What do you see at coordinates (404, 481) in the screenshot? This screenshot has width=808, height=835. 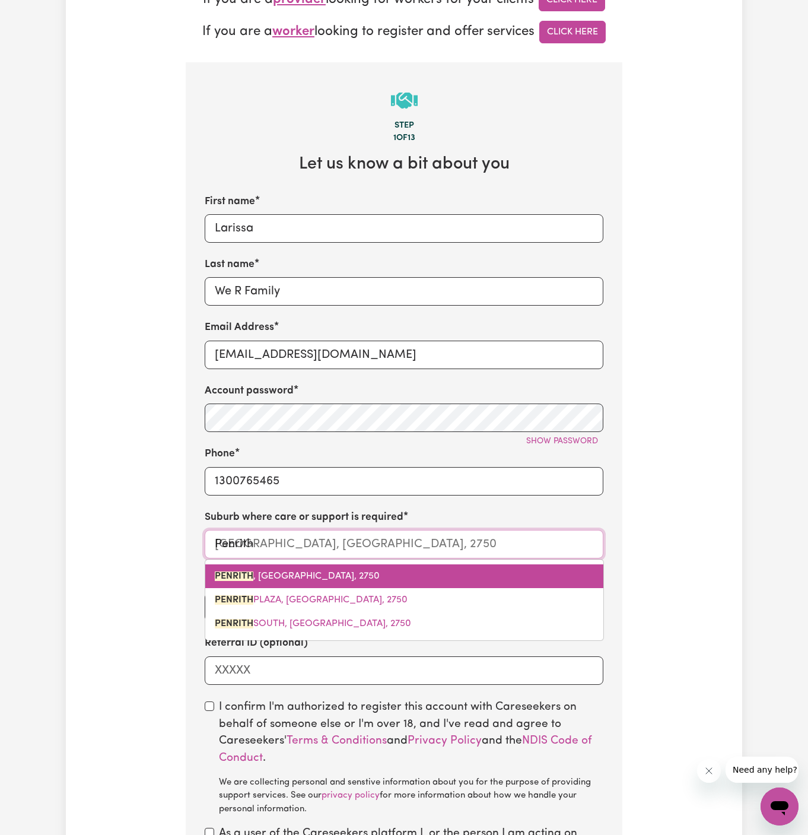 I see `input: e.g. 0412 345 678` at bounding box center [404, 481].